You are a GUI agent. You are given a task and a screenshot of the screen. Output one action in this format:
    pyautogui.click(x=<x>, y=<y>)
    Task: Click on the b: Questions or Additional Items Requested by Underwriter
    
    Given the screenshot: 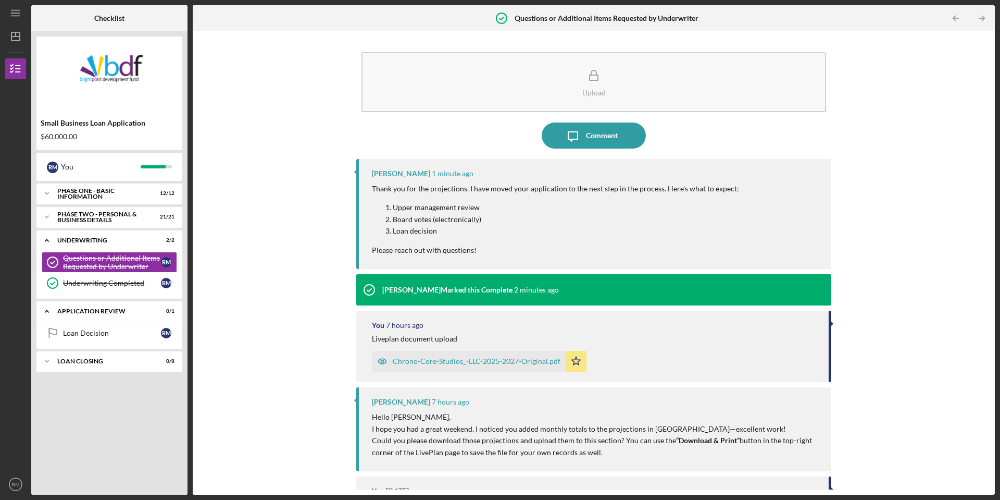 What is the action you would take?
    pyautogui.click(x=606, y=18)
    